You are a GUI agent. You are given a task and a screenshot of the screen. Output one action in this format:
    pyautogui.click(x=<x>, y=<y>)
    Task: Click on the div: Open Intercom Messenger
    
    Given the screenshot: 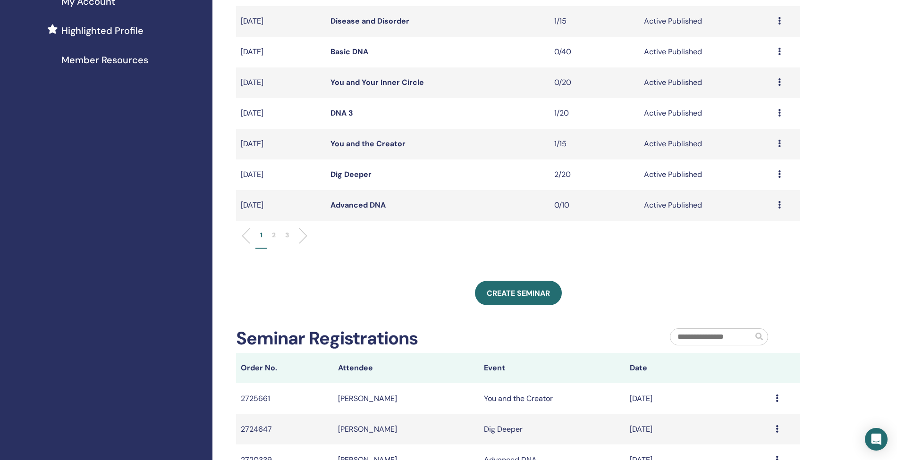 What is the action you would take?
    pyautogui.click(x=876, y=439)
    